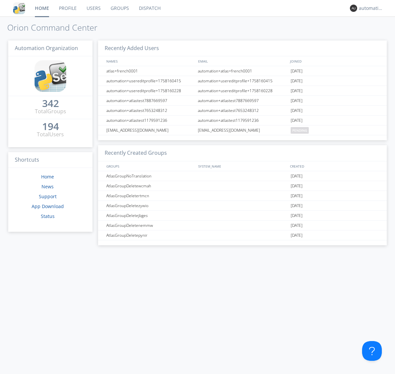 This screenshot has width=395, height=374. Describe the element at coordinates (50, 103) in the screenshot. I see `div: 342` at that location.